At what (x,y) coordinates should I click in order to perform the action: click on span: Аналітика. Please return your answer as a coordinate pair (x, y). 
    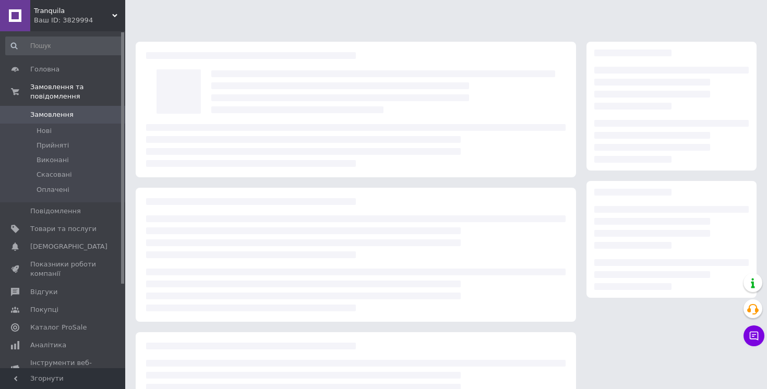
    Looking at the image, I should click on (48, 345).